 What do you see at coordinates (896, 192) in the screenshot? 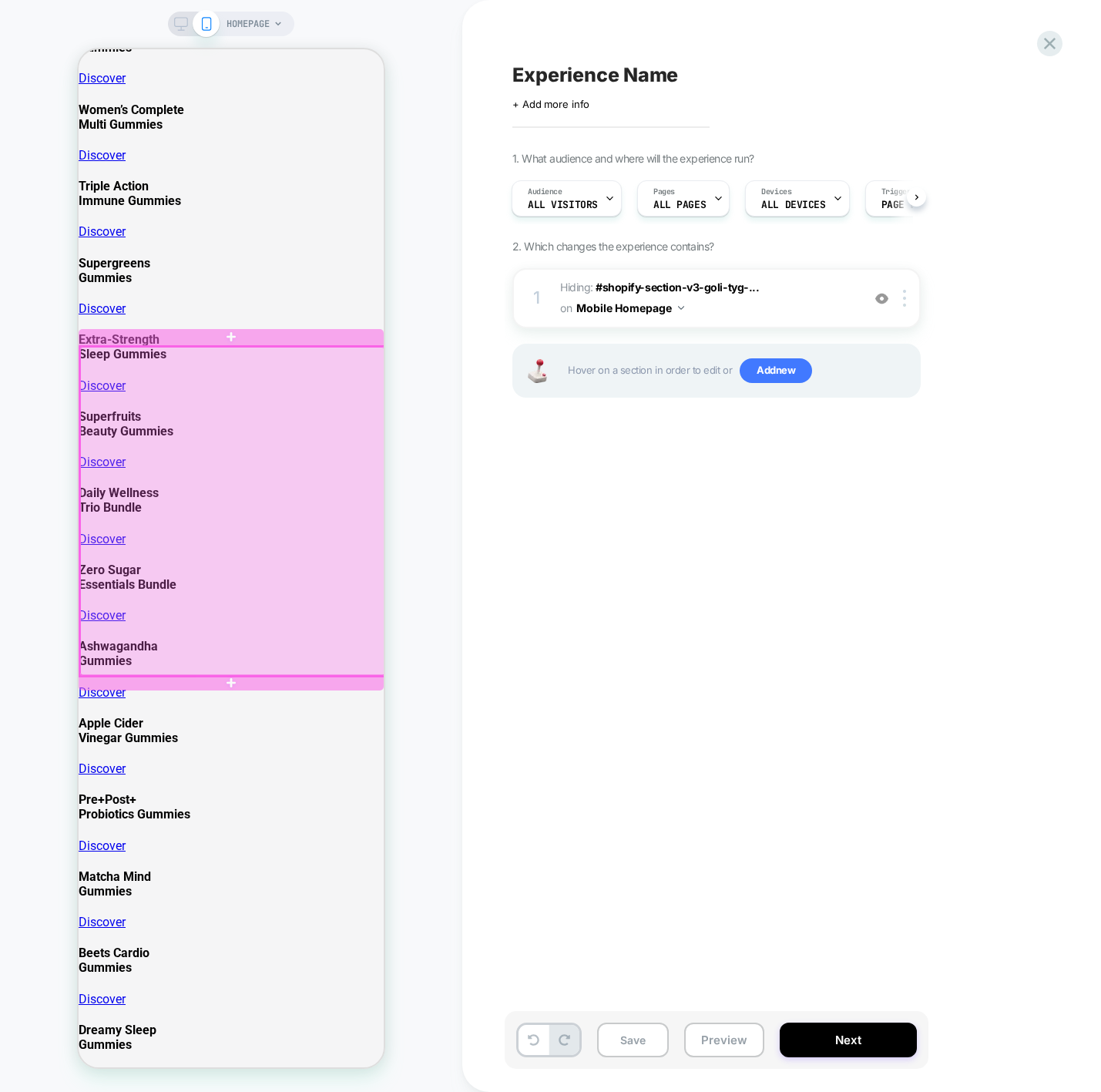
I see `span: Trigger` at bounding box center [896, 192].